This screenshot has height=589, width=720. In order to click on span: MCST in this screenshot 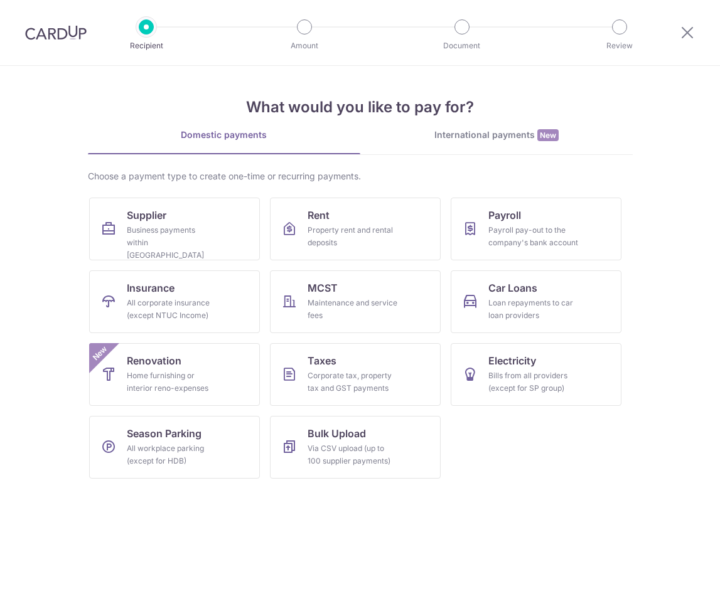, I will do `click(323, 288)`.